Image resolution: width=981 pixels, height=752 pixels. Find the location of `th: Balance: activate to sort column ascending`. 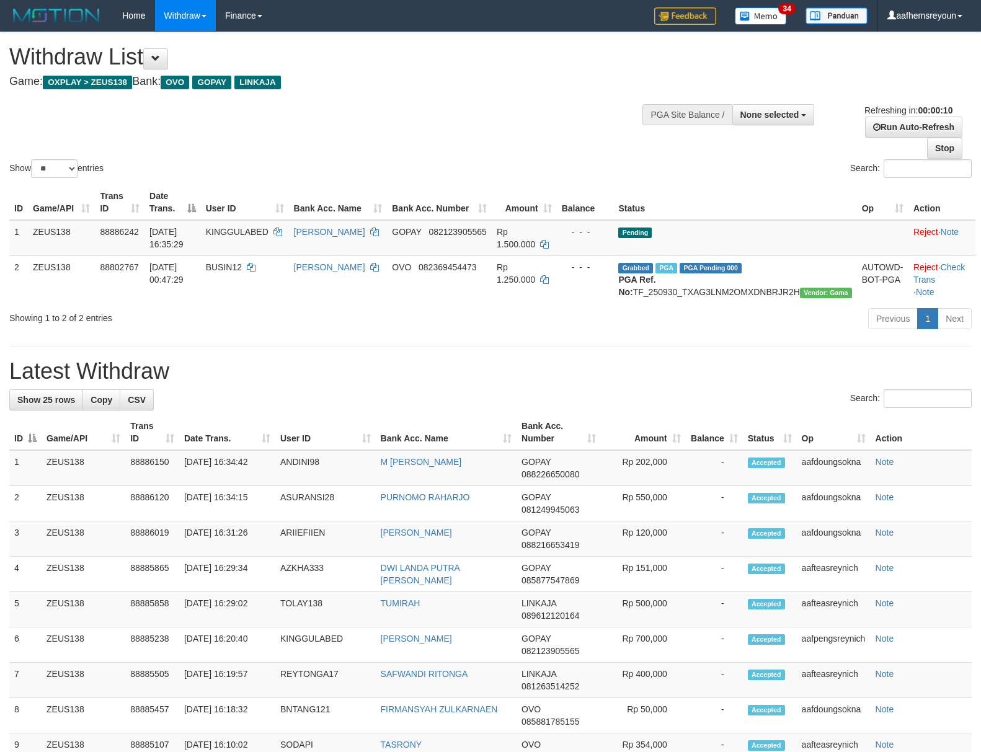

th: Balance: activate to sort column ascending is located at coordinates (714, 432).